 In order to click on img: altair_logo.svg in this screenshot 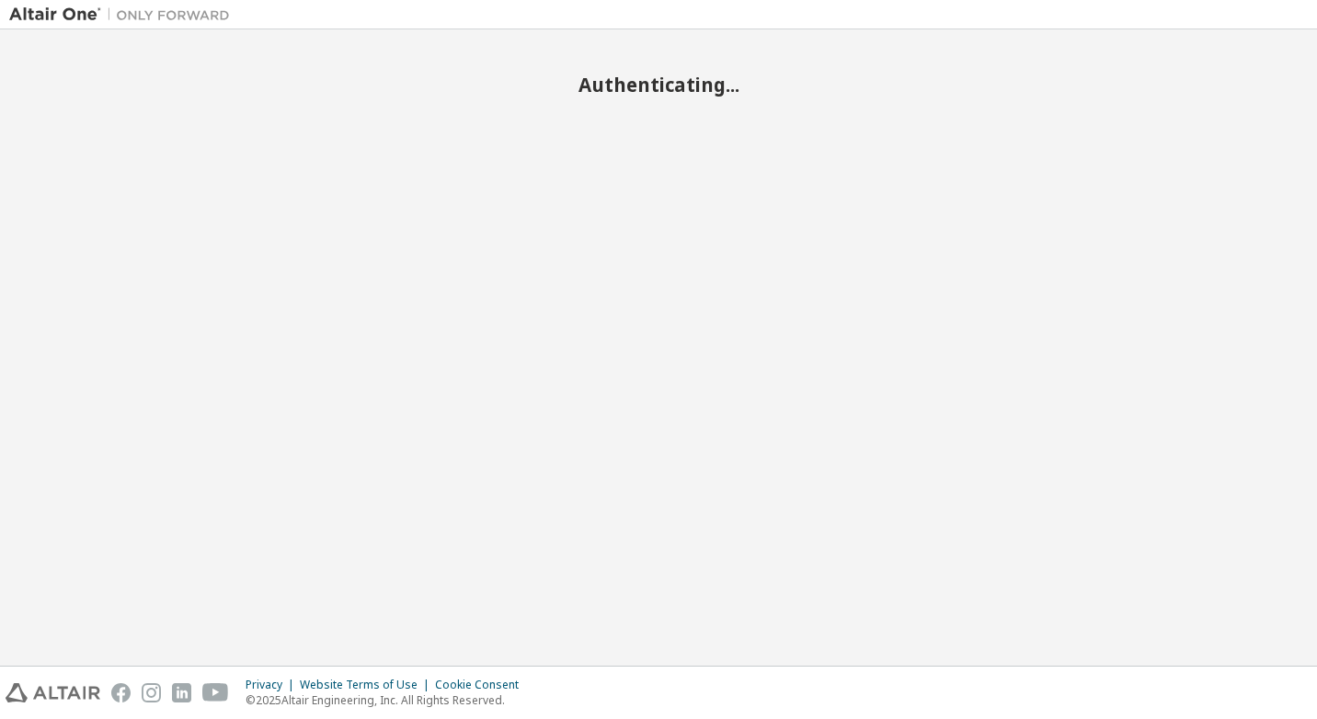, I will do `click(52, 692)`.